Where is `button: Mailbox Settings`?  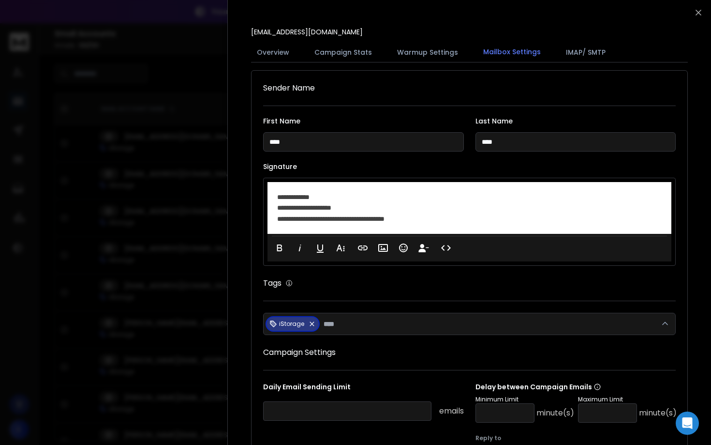
button: Mailbox Settings is located at coordinates (512, 52).